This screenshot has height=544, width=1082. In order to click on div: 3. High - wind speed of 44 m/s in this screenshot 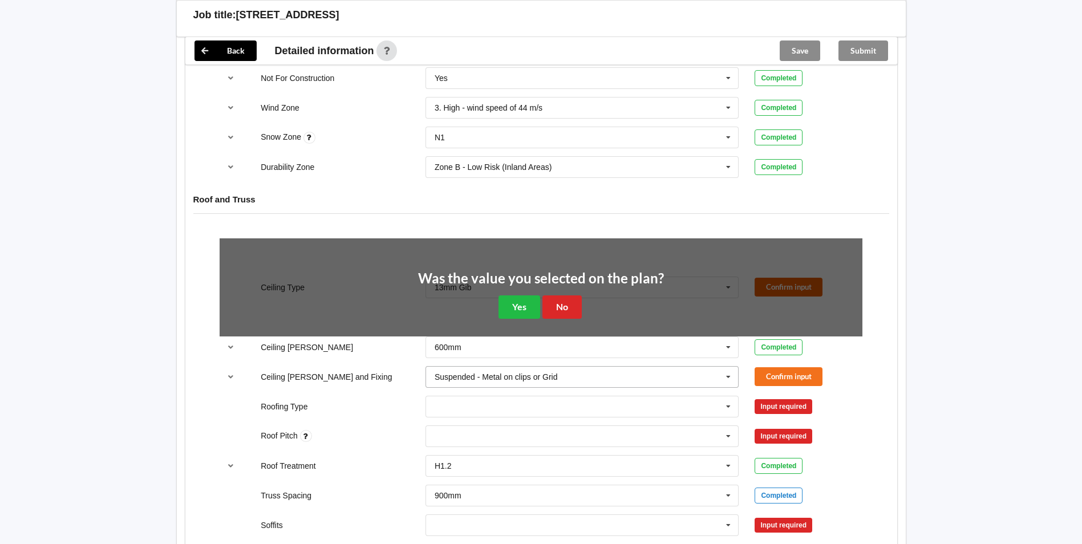, I will do `click(488, 108)`.